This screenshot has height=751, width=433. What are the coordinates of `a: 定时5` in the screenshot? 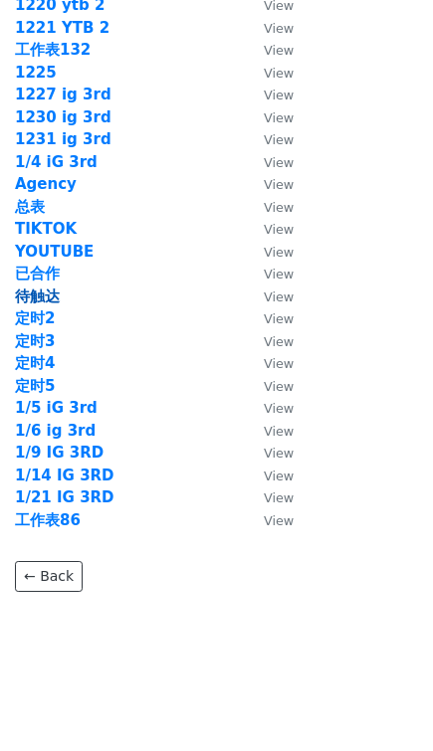 It's located at (35, 386).